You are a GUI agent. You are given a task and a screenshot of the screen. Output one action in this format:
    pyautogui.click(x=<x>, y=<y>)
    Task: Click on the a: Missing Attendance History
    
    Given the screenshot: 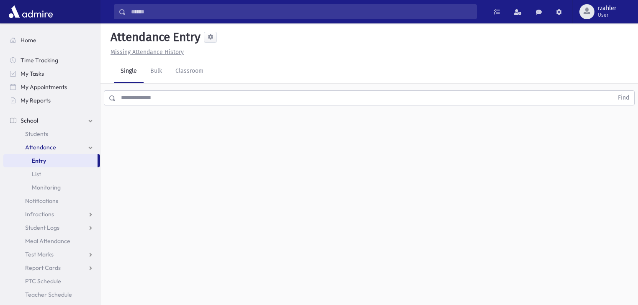 What is the action you would take?
    pyautogui.click(x=145, y=52)
    